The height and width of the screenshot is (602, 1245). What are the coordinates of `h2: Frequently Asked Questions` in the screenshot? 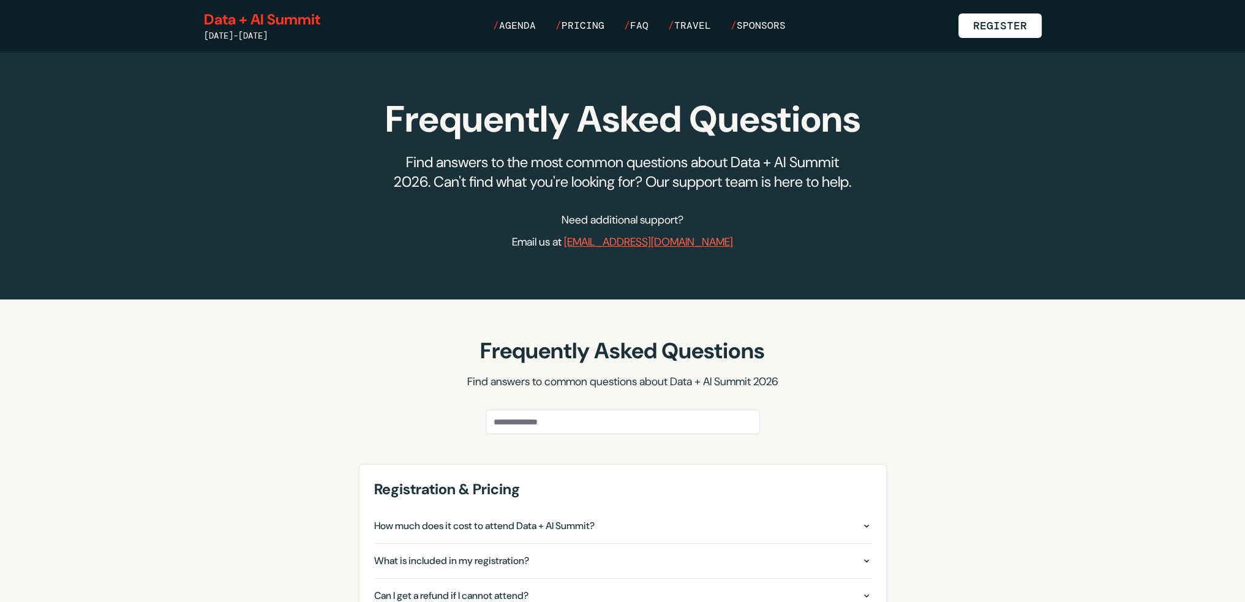 It's located at (623, 351).